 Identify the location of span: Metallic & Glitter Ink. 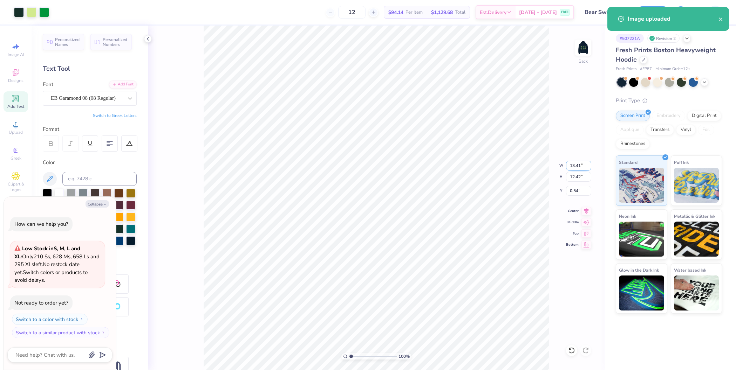
(695, 216).